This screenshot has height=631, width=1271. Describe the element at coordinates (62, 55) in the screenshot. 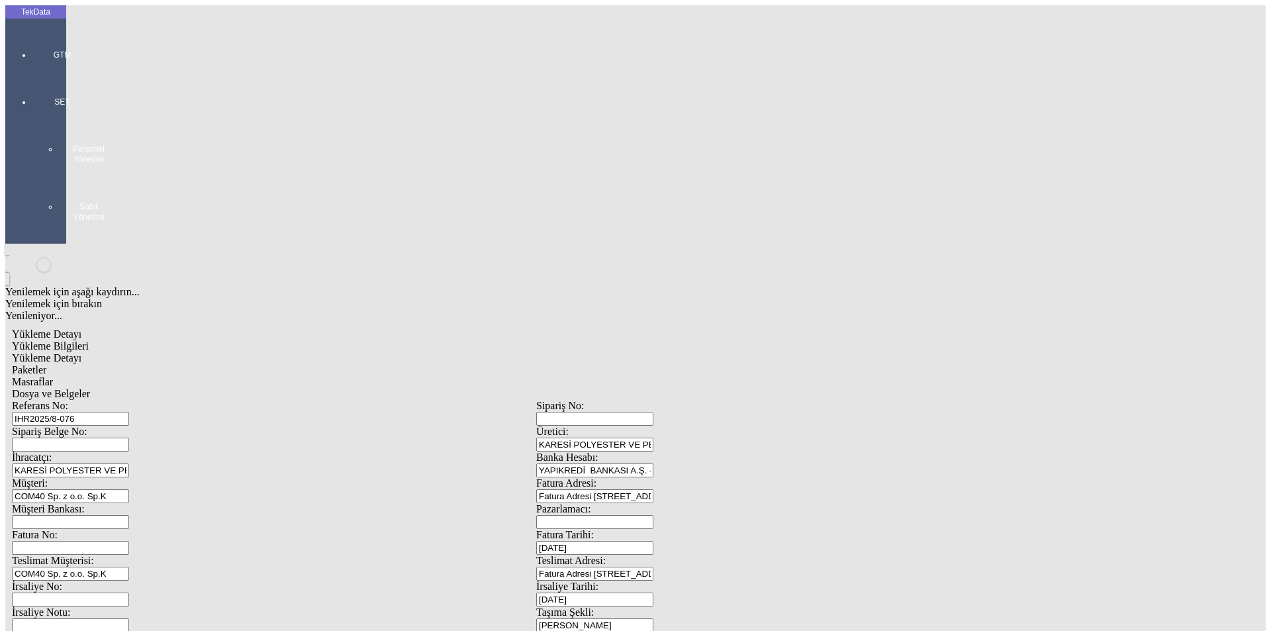

I see `span: GTM` at that location.